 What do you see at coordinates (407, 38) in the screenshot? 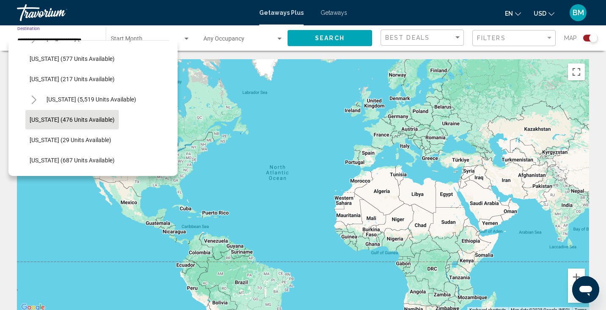
I see `span: Best Deals` at bounding box center [407, 38].